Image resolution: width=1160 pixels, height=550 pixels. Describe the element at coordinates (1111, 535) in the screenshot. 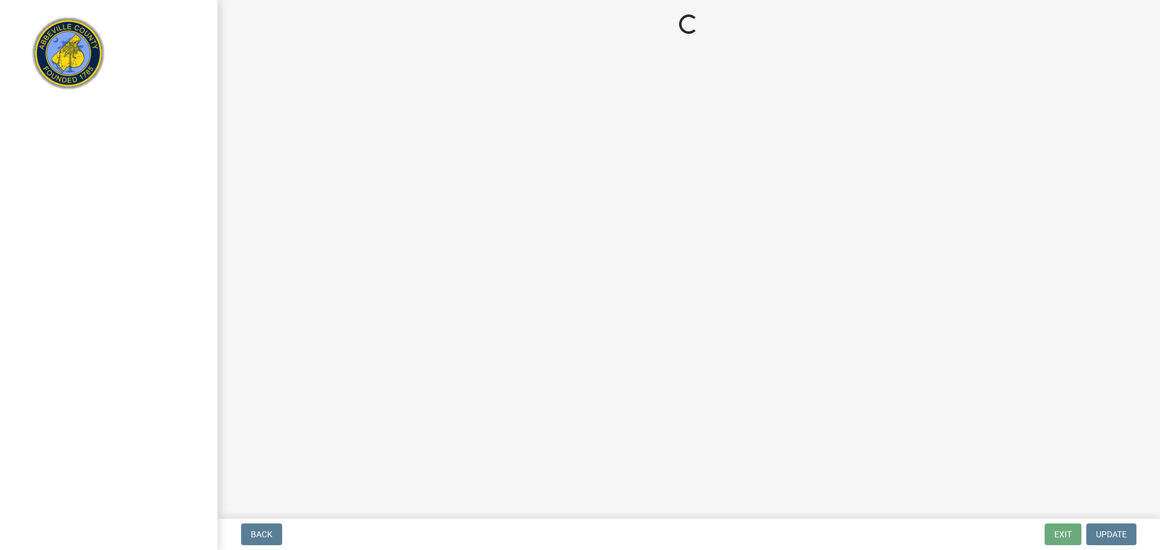

I see `span: Update` at that location.